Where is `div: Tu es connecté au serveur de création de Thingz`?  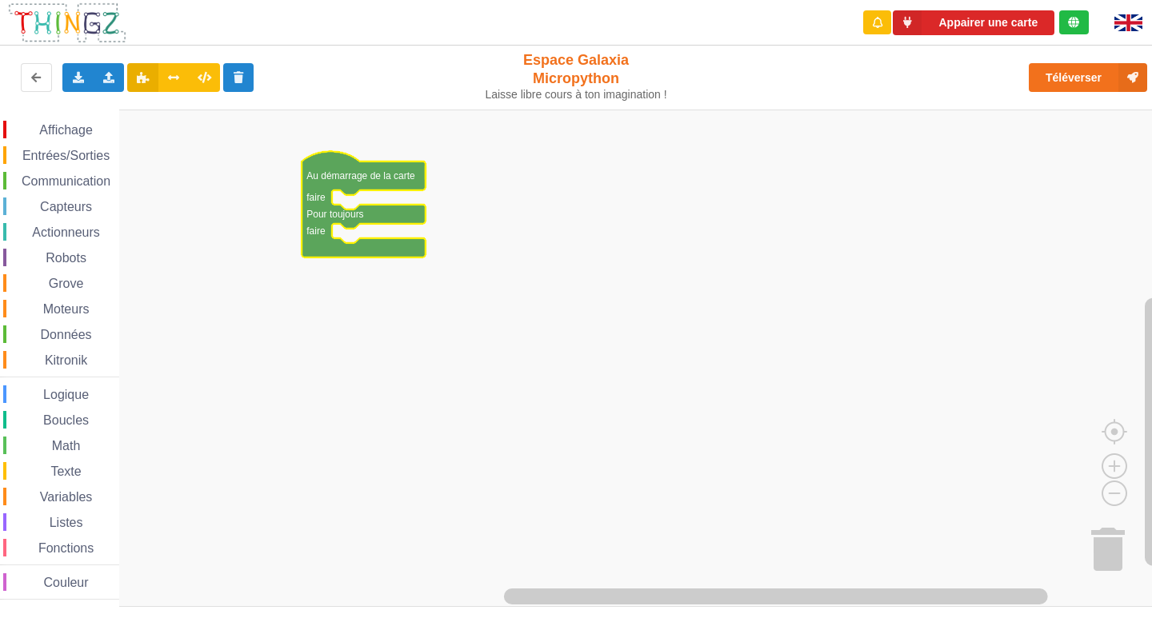 div: Tu es connecté au serveur de création de Thingz is located at coordinates (1074, 22).